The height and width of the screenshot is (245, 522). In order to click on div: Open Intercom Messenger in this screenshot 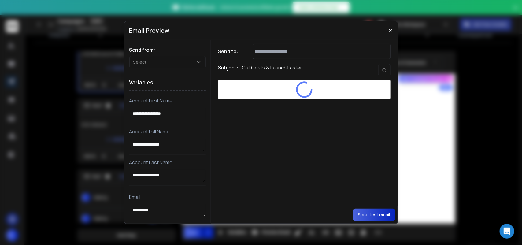, I will do `click(507, 231)`.